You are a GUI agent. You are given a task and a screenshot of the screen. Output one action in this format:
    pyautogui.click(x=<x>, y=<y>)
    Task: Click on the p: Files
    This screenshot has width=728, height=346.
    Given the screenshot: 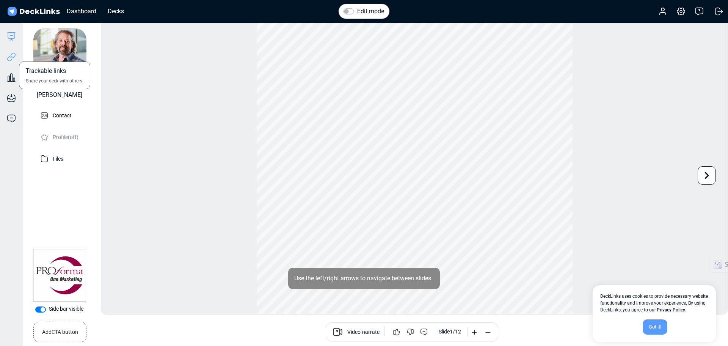 What is the action you would take?
    pyautogui.click(x=58, y=158)
    